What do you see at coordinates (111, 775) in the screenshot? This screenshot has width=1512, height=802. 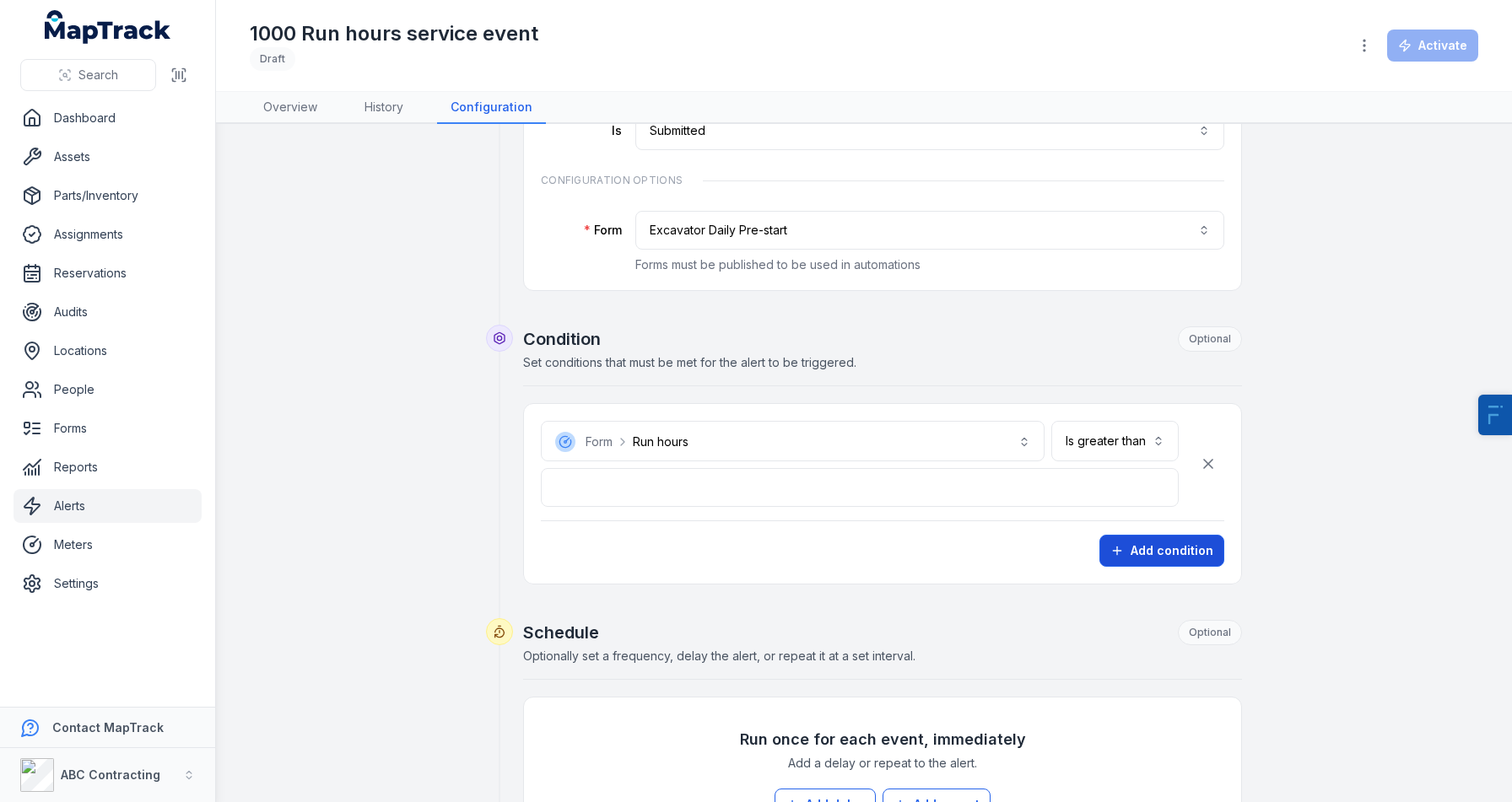 I see `strong: ABC Contracting` at bounding box center [111, 775].